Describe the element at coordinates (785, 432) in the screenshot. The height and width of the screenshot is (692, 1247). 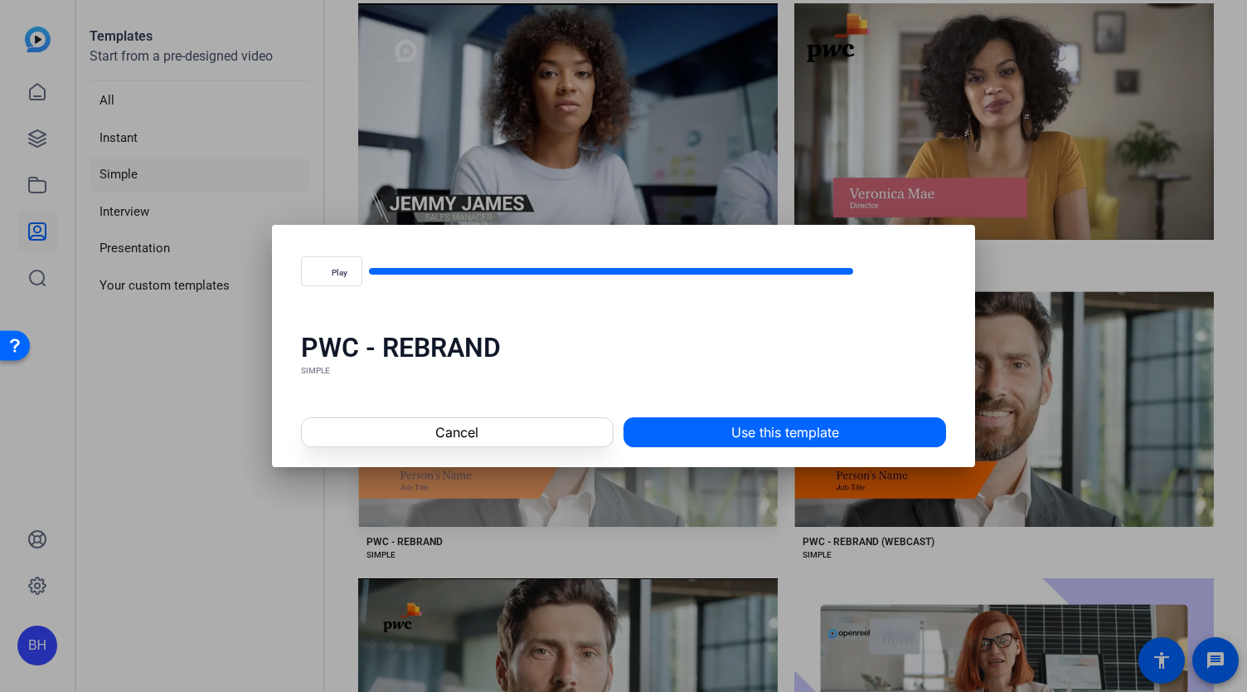
I see `button: Use this template` at that location.